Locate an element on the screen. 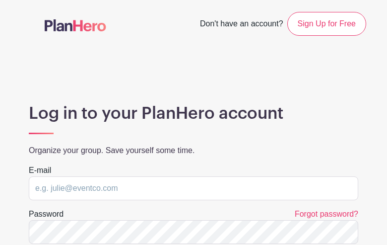 This screenshot has height=245, width=387. label: Password is located at coordinates (46, 214).